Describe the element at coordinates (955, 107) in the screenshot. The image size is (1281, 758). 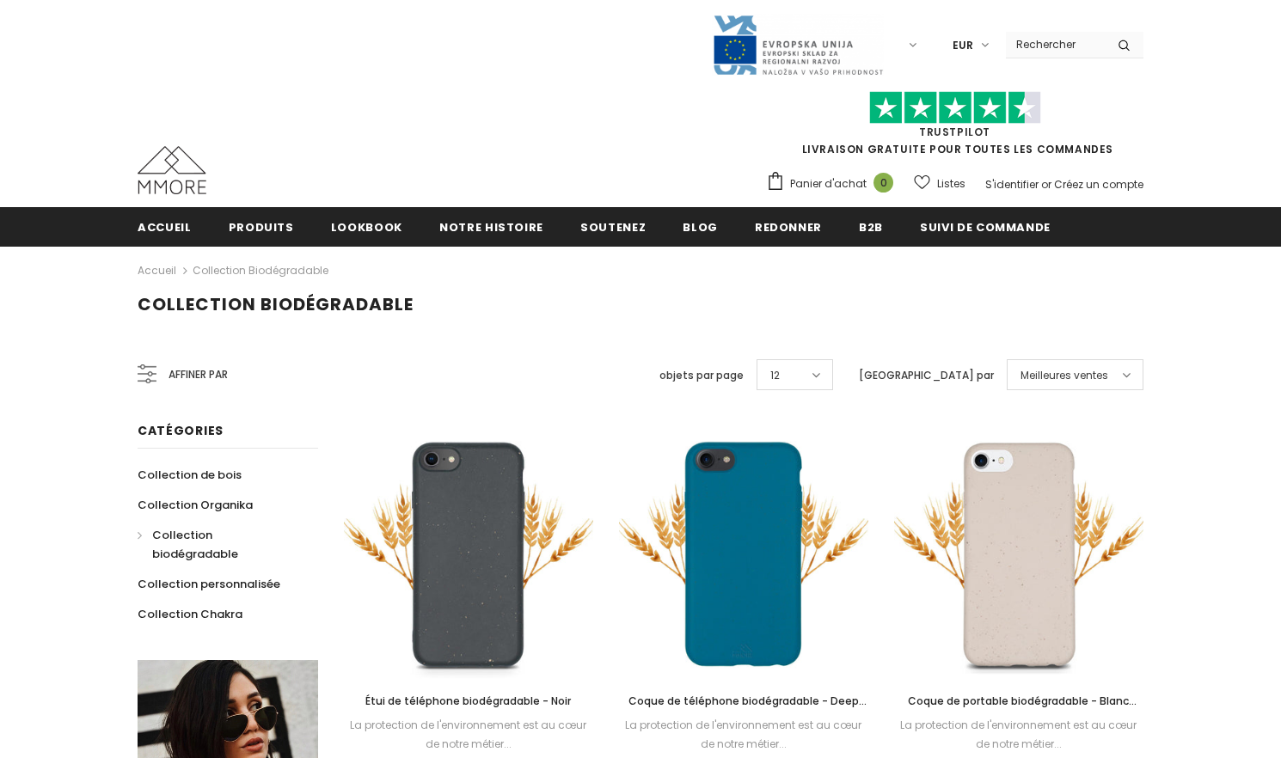
I see `img: Faites confiance aux étoiles pilotes` at that location.